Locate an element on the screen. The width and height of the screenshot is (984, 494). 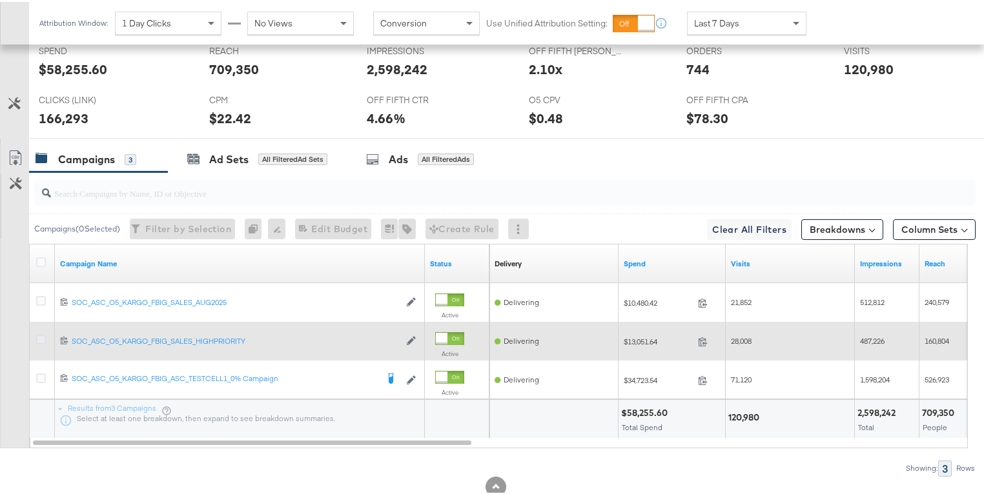
div: 4.66% is located at coordinates (386, 116).